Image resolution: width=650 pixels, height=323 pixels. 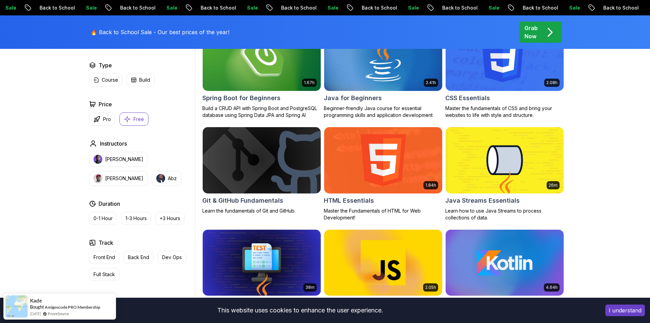 What do you see at coordinates (431, 83) in the screenshot?
I see `p: 2.41h` at bounding box center [431, 83].